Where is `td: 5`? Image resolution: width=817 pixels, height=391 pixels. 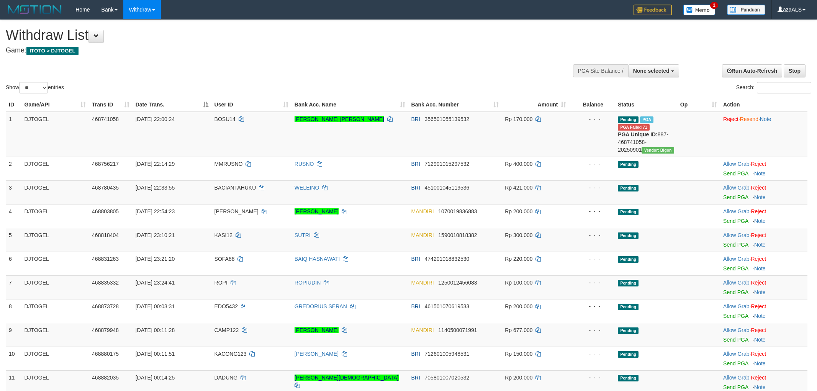
td: 5 is located at coordinates (13, 240).